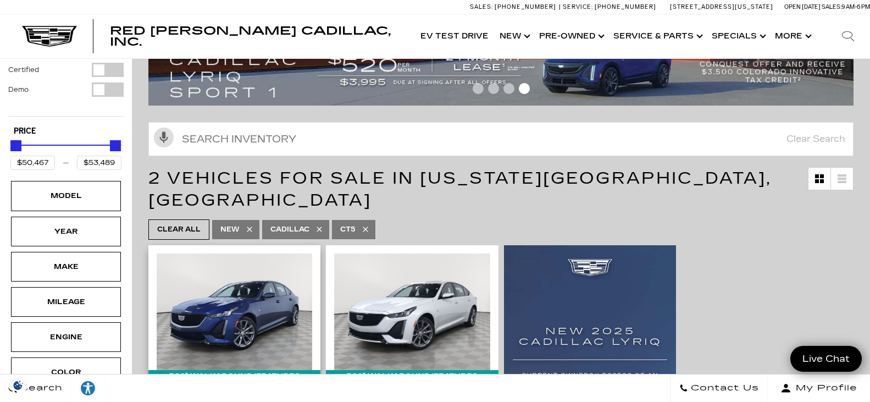 This screenshot has height=402, width=870. Describe the element at coordinates (826, 359) in the screenshot. I see `a: Live Chat` at that location.